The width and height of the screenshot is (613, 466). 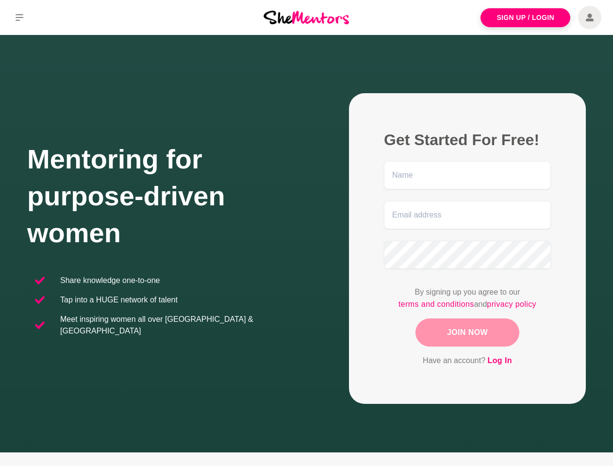 I want to click on p: Tap into a HUGE network of talent, so click(x=119, y=300).